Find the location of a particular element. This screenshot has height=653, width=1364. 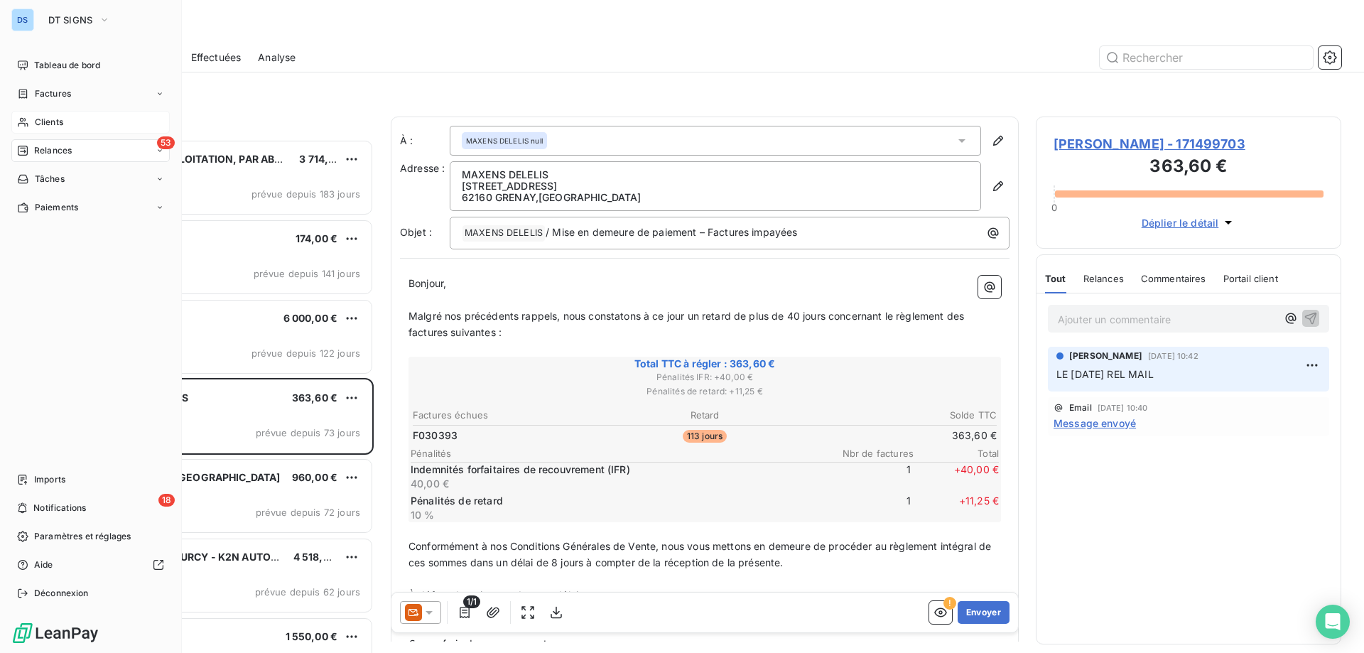

span: Déplier le détail is located at coordinates (1180, 222).